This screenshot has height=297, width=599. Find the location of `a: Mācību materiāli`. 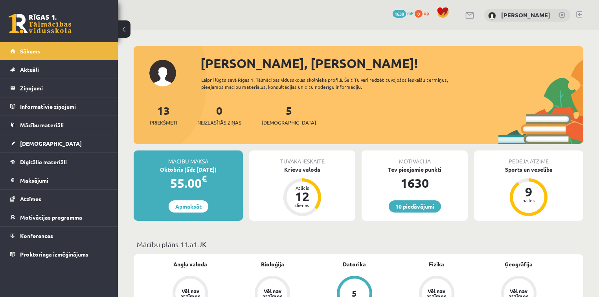

a: Mācību materiāli is located at coordinates (59, 125).